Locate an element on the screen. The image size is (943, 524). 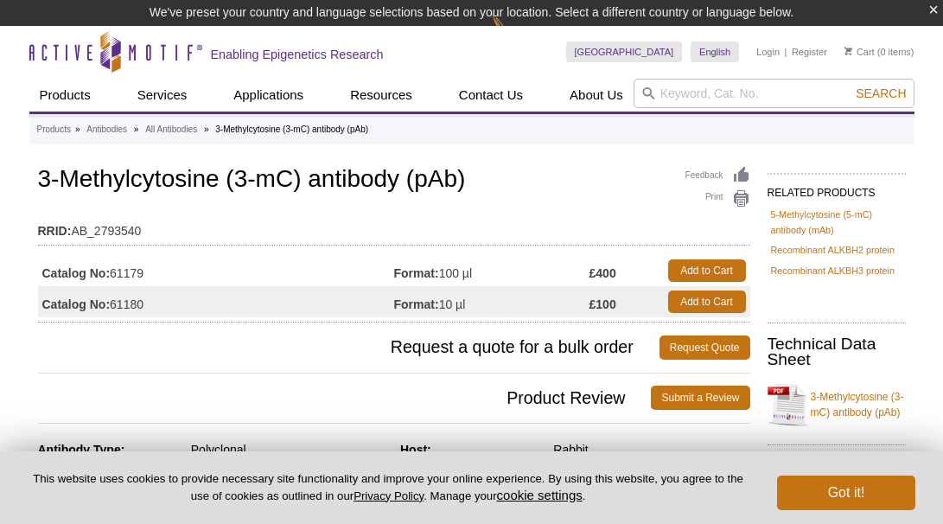
a: Feedback is located at coordinates (718, 176).